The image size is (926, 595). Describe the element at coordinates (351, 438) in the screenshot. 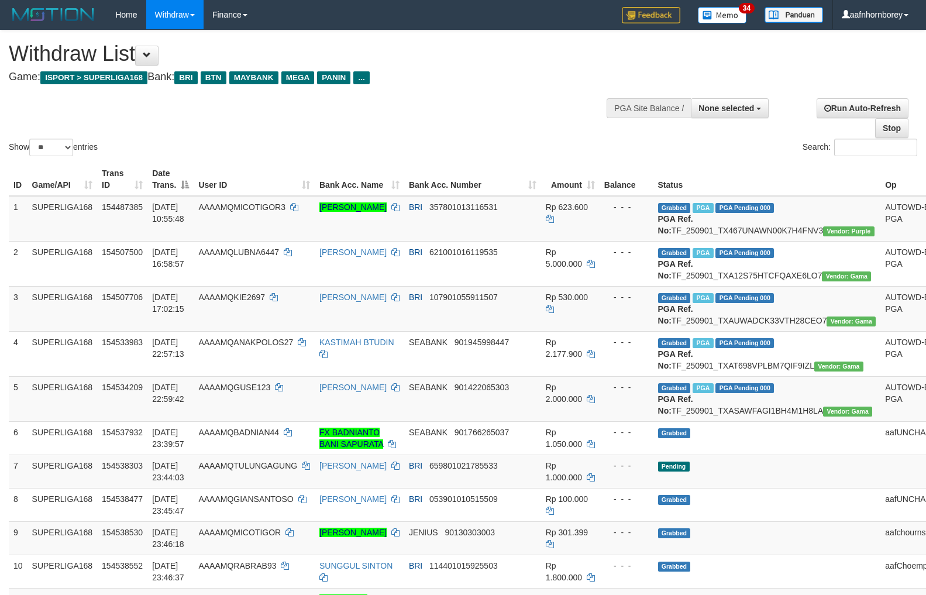

I see `a: FX BADNIANTO BANI SAPURATA` at that location.